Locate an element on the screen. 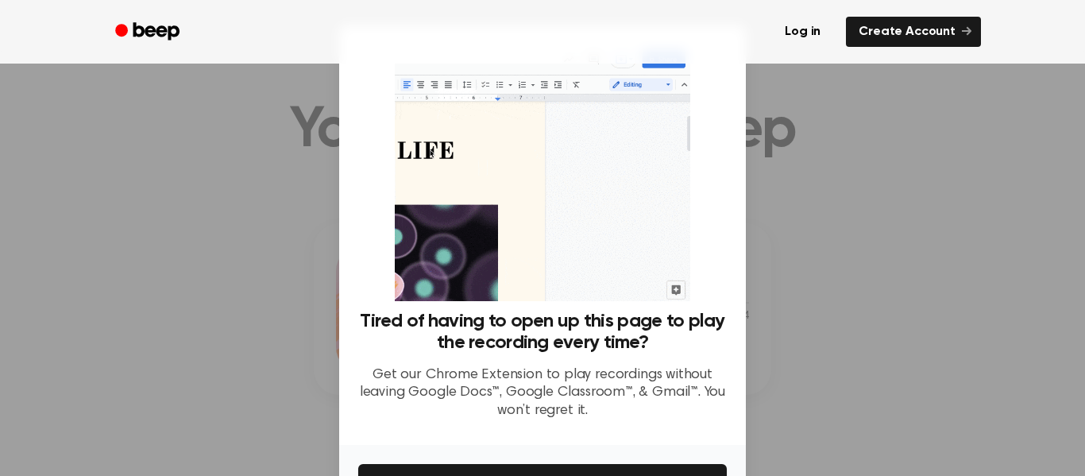 The width and height of the screenshot is (1085, 476). a: Log in is located at coordinates (802, 32).